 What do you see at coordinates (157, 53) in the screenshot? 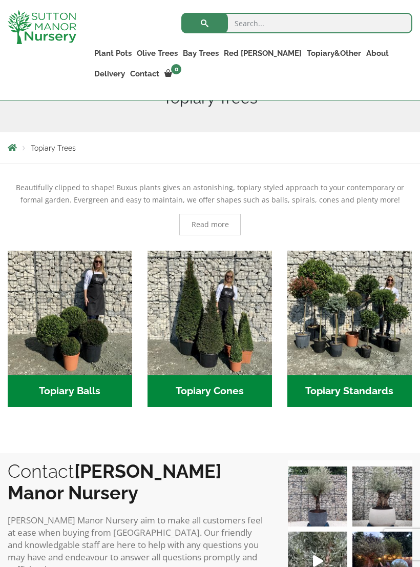
I see `a: Olive Trees` at bounding box center [157, 53].